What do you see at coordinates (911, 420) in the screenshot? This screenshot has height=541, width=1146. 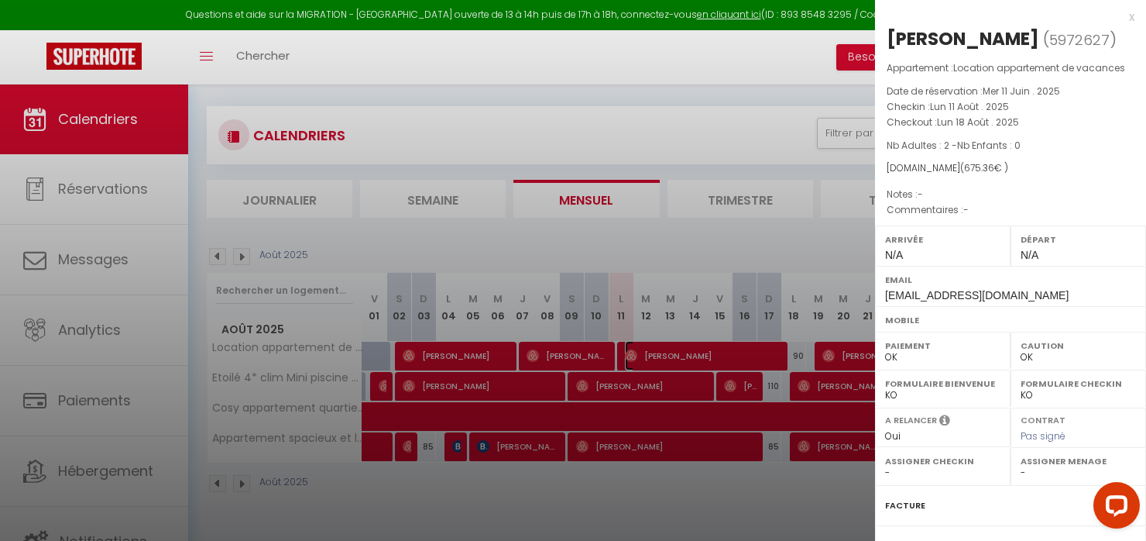 I see `label: A relancer` at bounding box center [911, 420].